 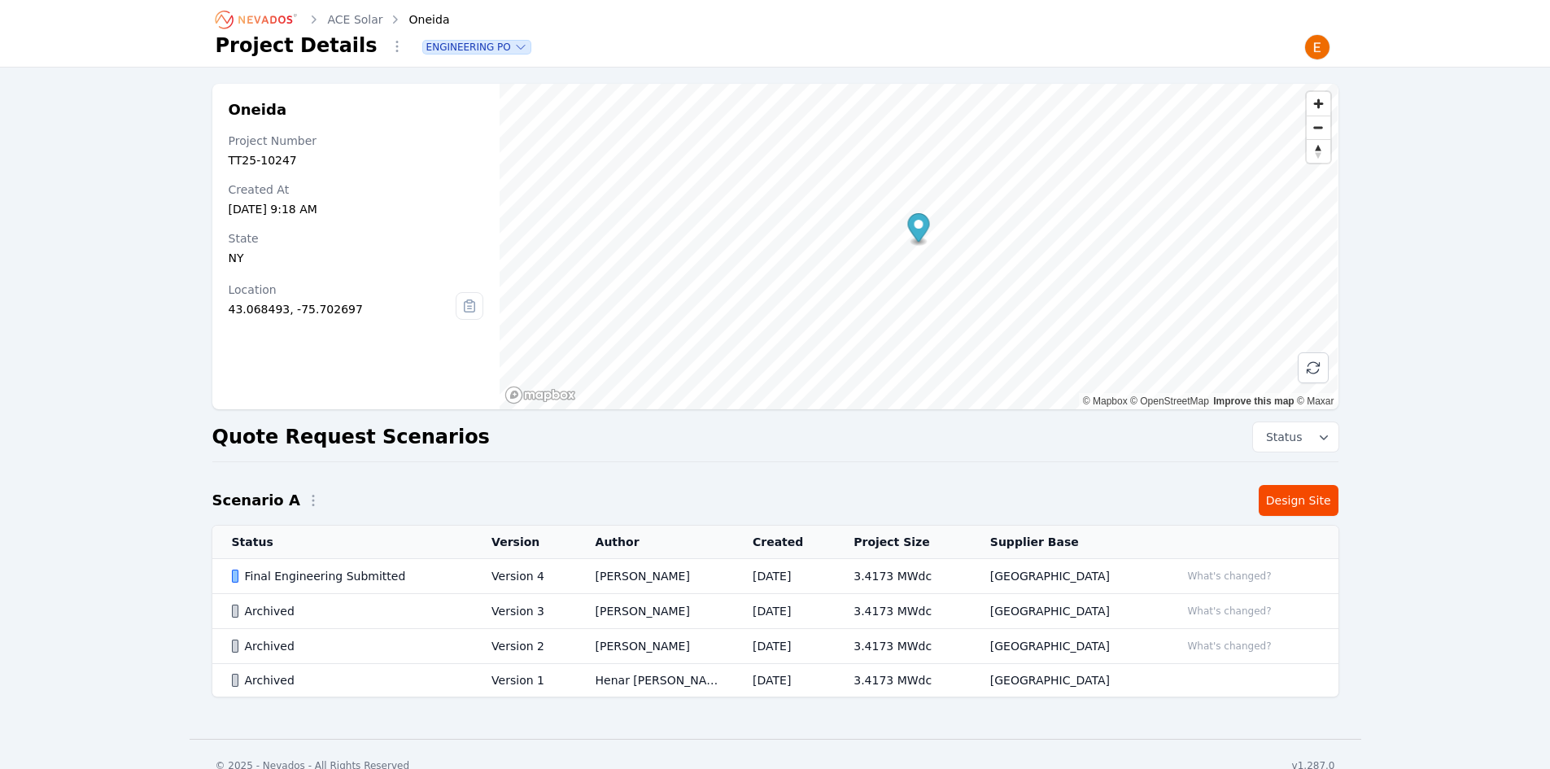 What do you see at coordinates (1318, 128) in the screenshot?
I see `span: Zoom out` at bounding box center [1318, 128].